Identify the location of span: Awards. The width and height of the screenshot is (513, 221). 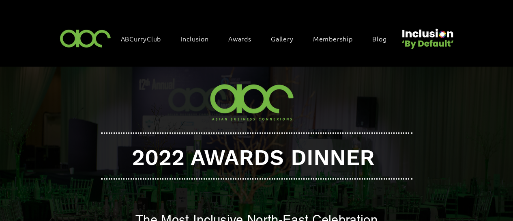
(240, 39).